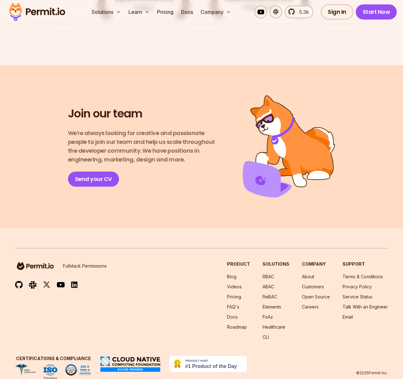  I want to click on a: Send your CV, so click(93, 179).